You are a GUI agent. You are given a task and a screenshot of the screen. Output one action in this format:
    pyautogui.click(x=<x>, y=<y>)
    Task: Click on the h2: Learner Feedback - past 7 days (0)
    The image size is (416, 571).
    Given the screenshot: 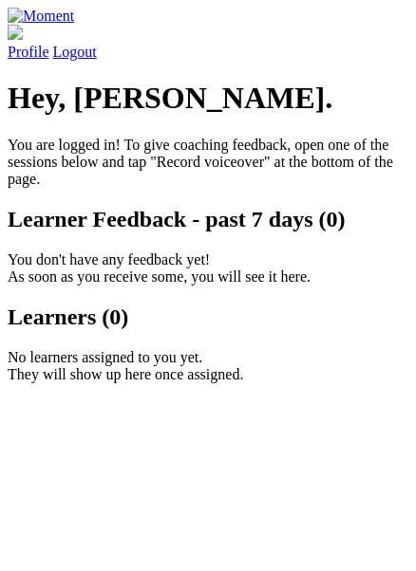 What is the action you would take?
    pyautogui.click(x=208, y=219)
    